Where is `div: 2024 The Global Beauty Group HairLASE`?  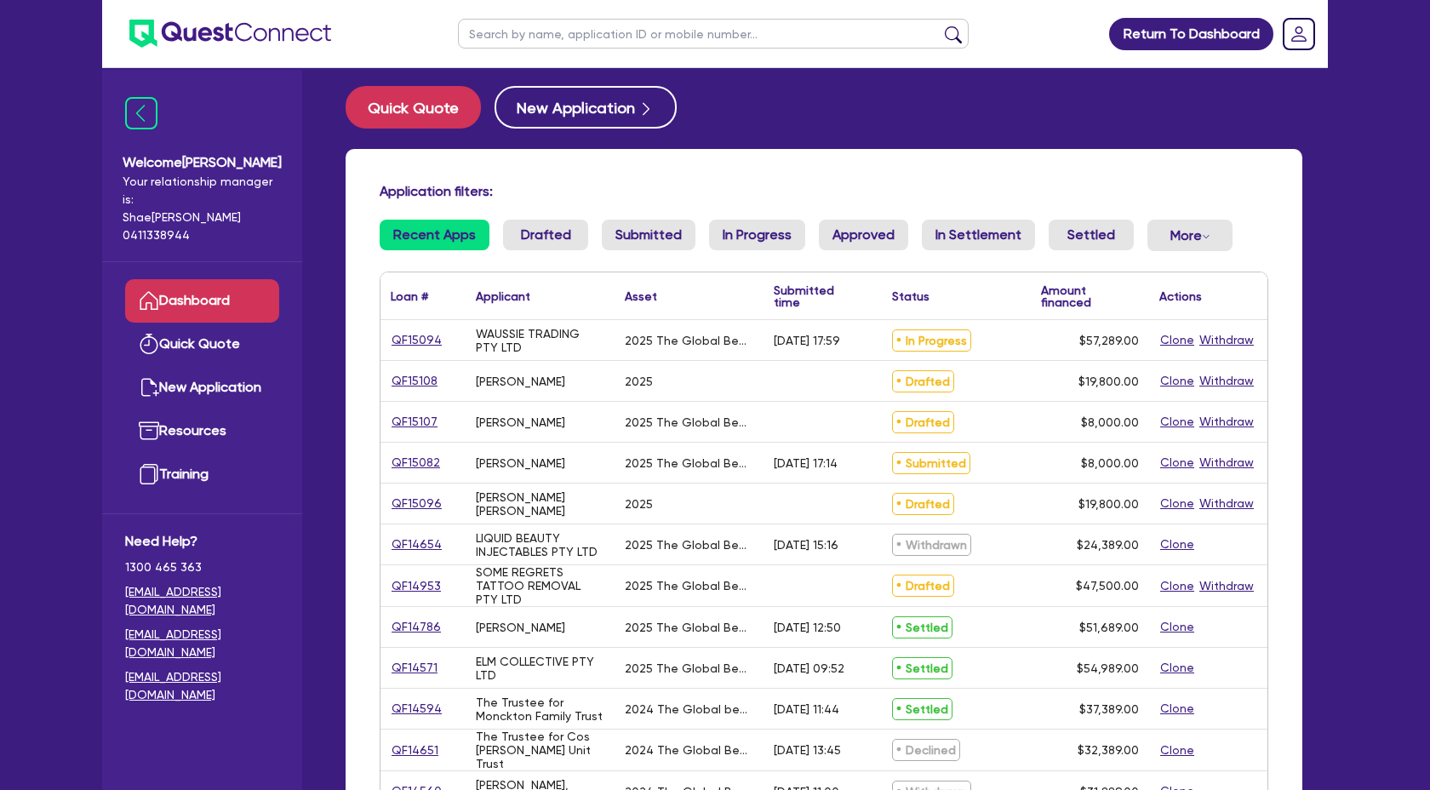
div: 2024 The Global Beauty Group HairLASE is located at coordinates (689, 750).